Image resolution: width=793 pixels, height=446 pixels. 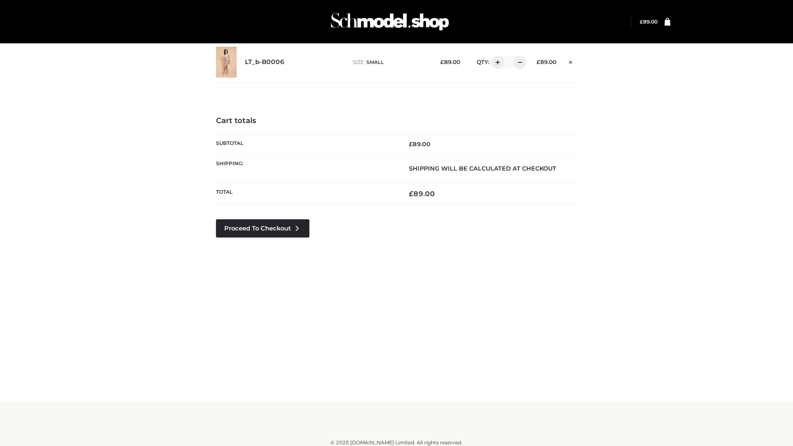 What do you see at coordinates (496, 62) in the screenshot?
I see `div: QTY:` at bounding box center [496, 62].